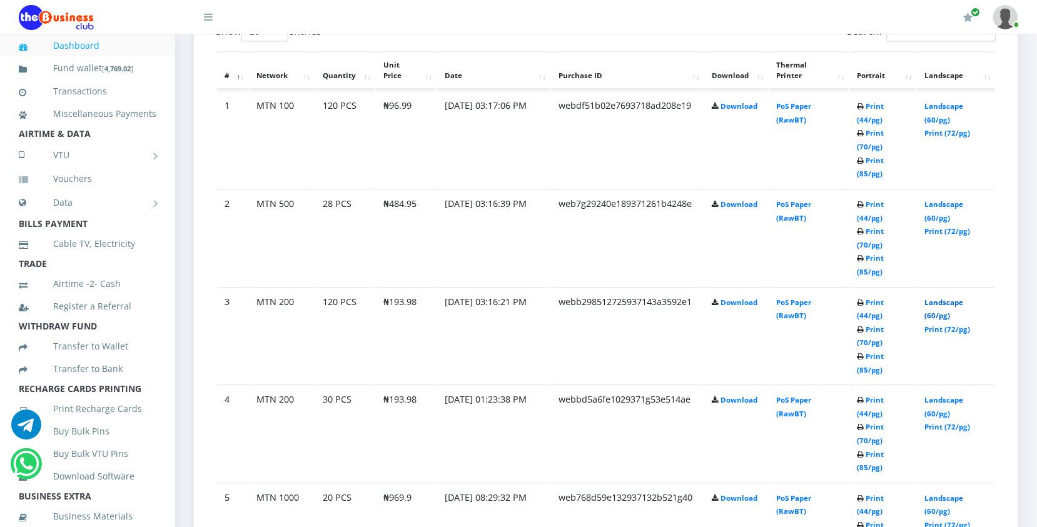  What do you see at coordinates (406, 237) in the screenshot?
I see `td: ₦484.95` at bounding box center [406, 237].